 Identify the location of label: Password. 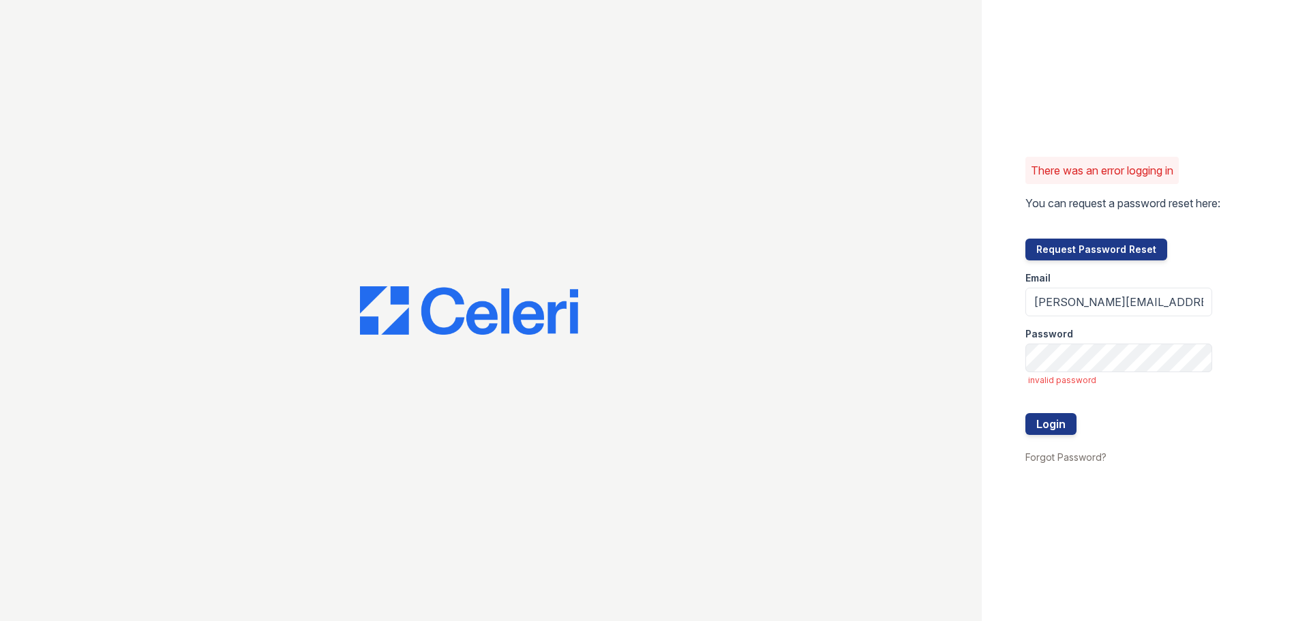
(1050, 334).